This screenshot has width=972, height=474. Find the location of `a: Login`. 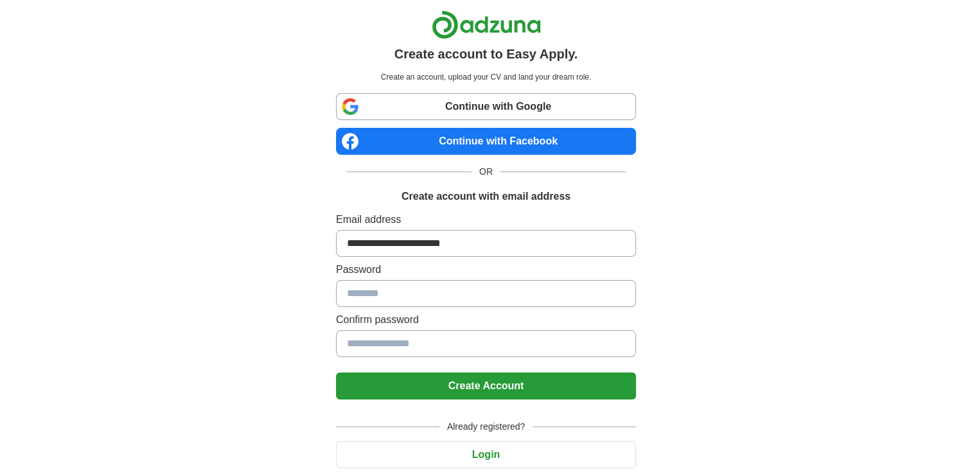

a: Login is located at coordinates (486, 454).